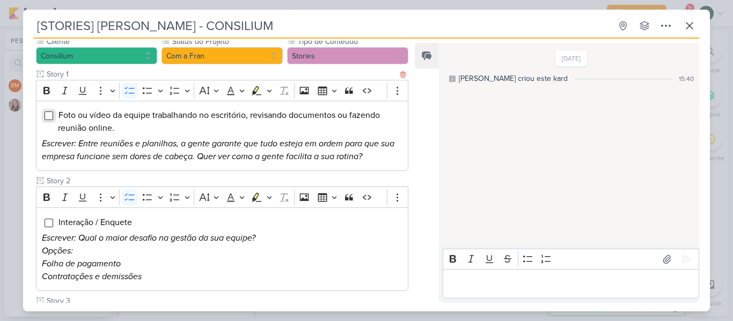 The height and width of the screenshot is (321, 733). What do you see at coordinates (97, 56) in the screenshot?
I see `button: Consilium` at bounding box center [97, 56].